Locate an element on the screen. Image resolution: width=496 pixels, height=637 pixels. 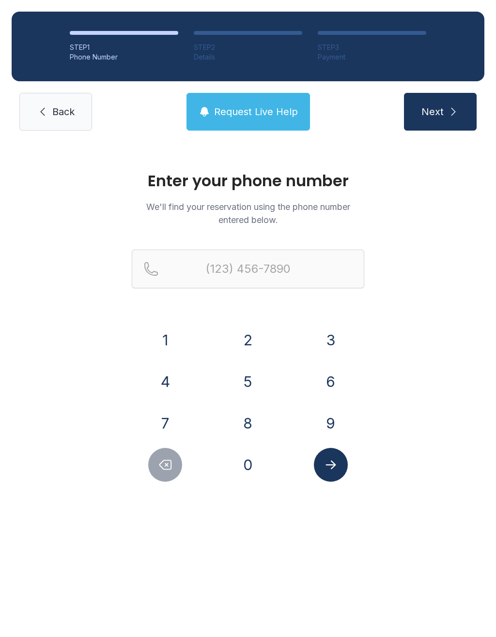
button: 9 is located at coordinates (331, 423).